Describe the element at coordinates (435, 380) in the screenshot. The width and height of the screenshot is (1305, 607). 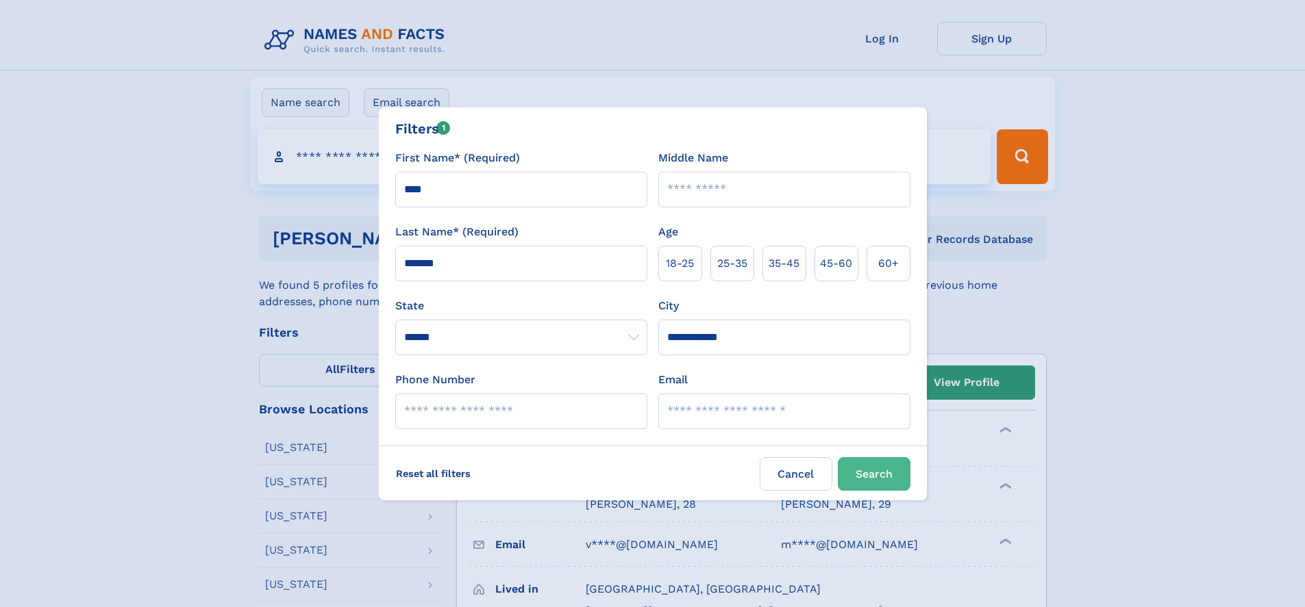
I see `label: Phone Number` at that location.